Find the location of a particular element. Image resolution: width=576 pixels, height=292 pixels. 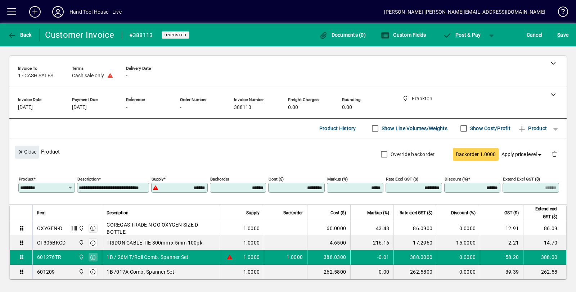

span: Rate excl GST ($) is located at coordinates (416, 213).